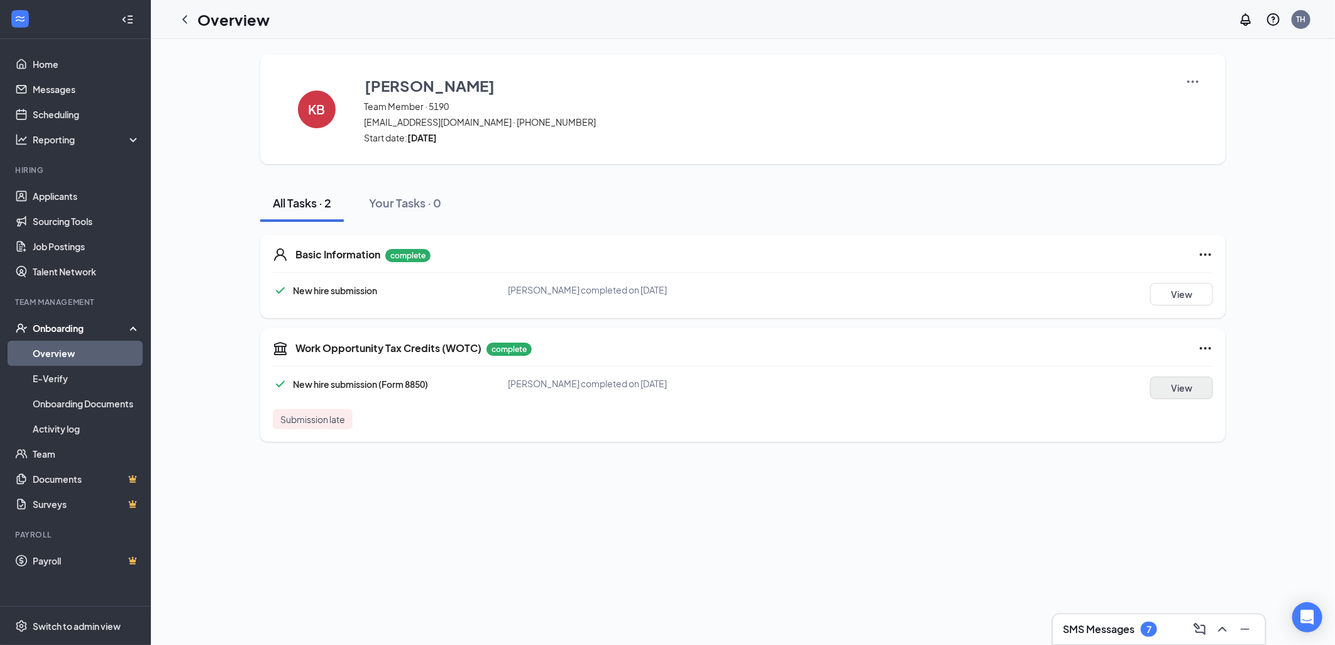 This screenshot has width=1335, height=645. What do you see at coordinates (185, 19) in the screenshot?
I see `a: ChevronLeft` at bounding box center [185, 19].